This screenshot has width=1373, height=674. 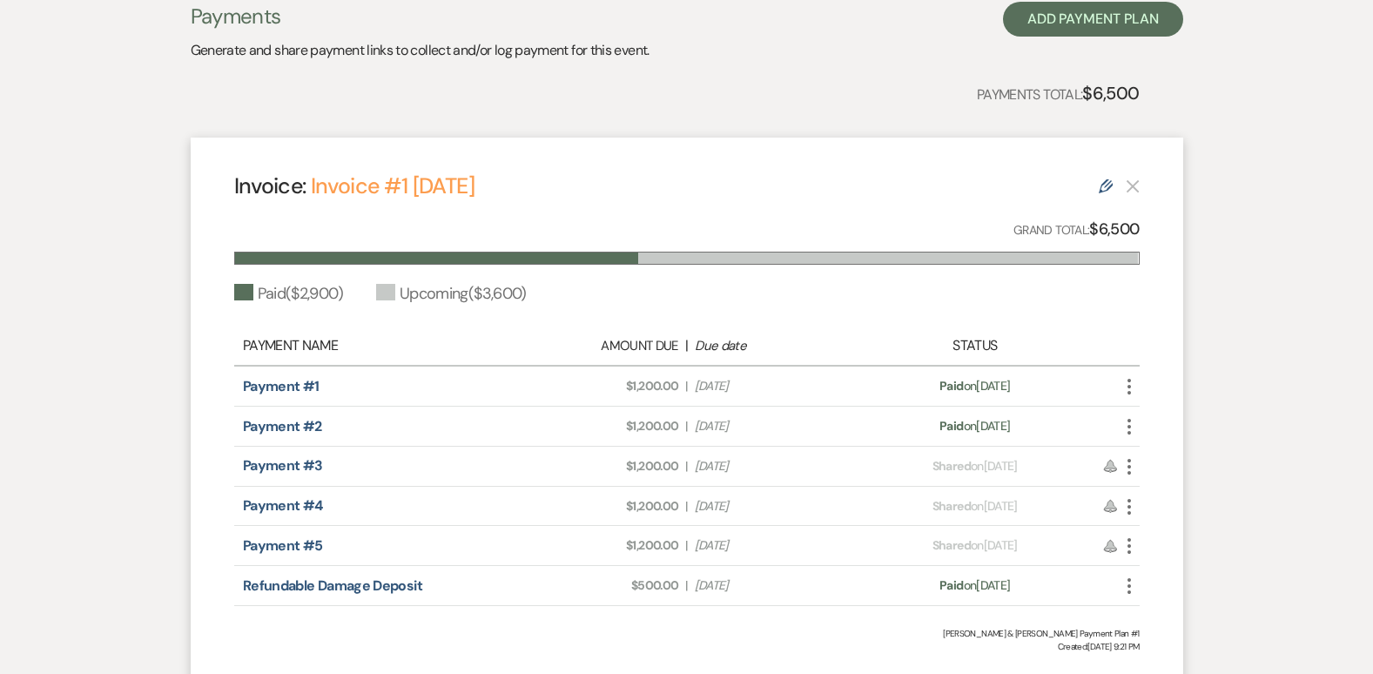 What do you see at coordinates (333, 585) in the screenshot?
I see `a: Refundable Damage Deposit` at bounding box center [333, 585].